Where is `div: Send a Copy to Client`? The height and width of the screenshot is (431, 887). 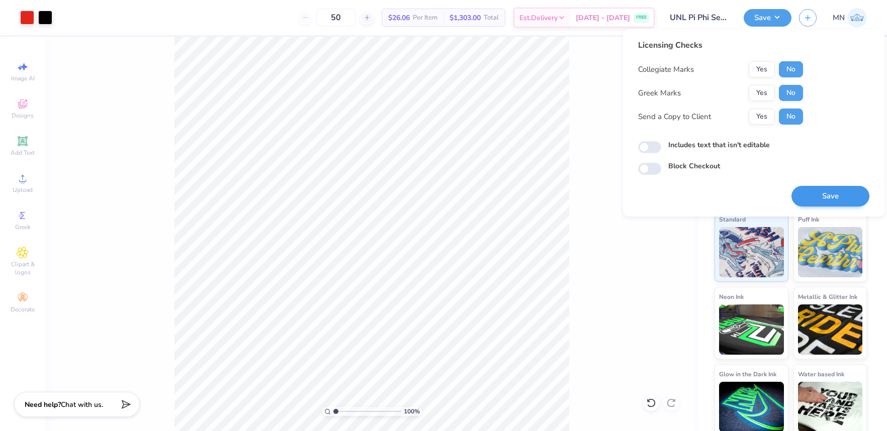
div: Send a Copy to Client is located at coordinates (674, 117).